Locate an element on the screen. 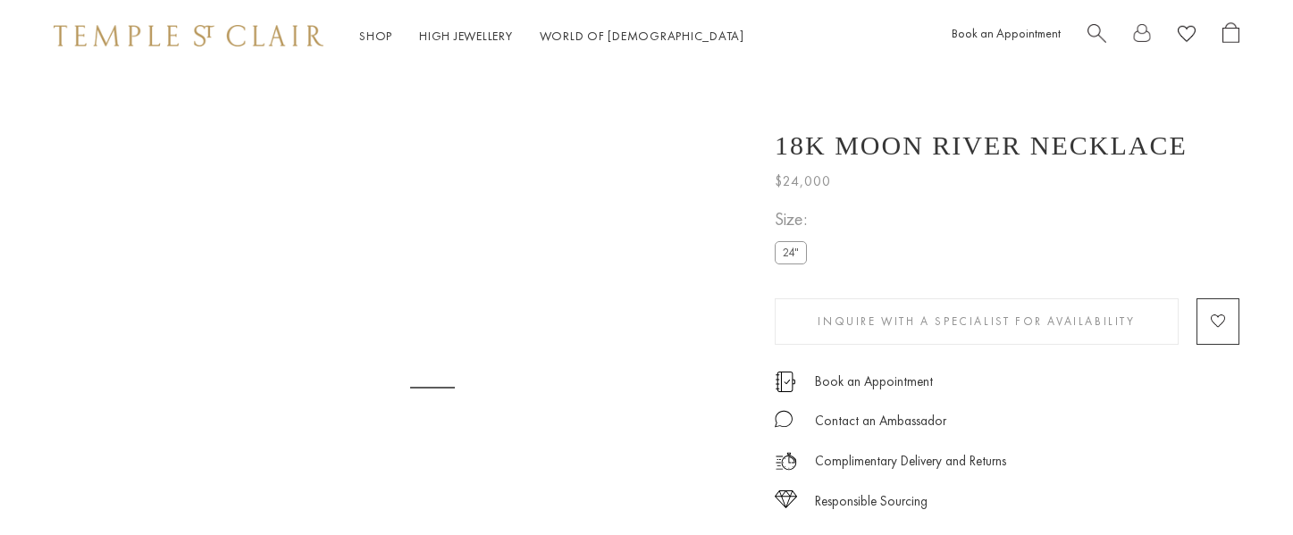  span: Inquire With A Specialist for Availability is located at coordinates (975, 321).